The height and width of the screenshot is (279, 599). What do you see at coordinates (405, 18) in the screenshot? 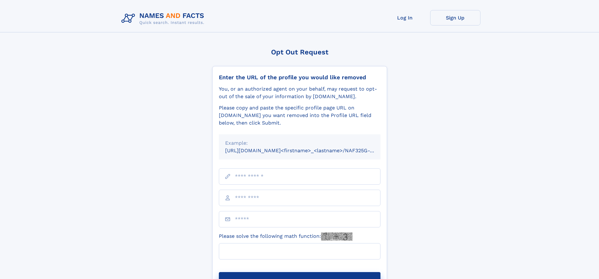
I see `a: Log In` at bounding box center [405, 18].